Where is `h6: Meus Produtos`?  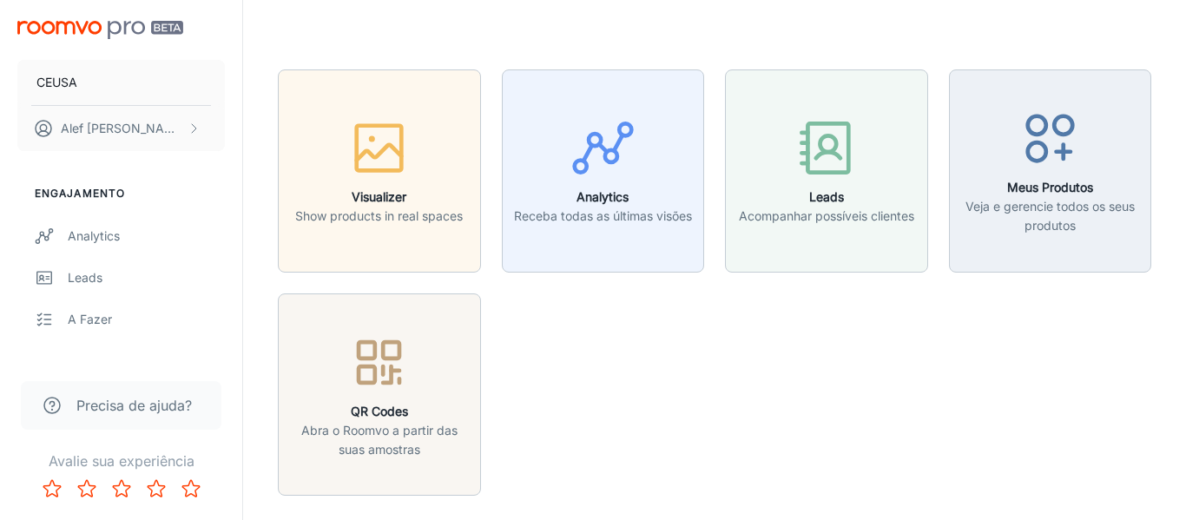
h6: Meus Produtos is located at coordinates (1051, 188).